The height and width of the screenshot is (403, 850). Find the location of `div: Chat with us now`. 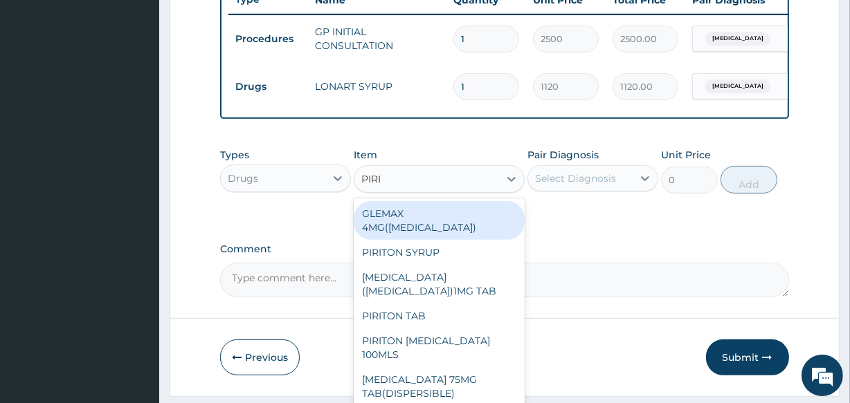

div: Chat with us now is located at coordinates (152, 87).